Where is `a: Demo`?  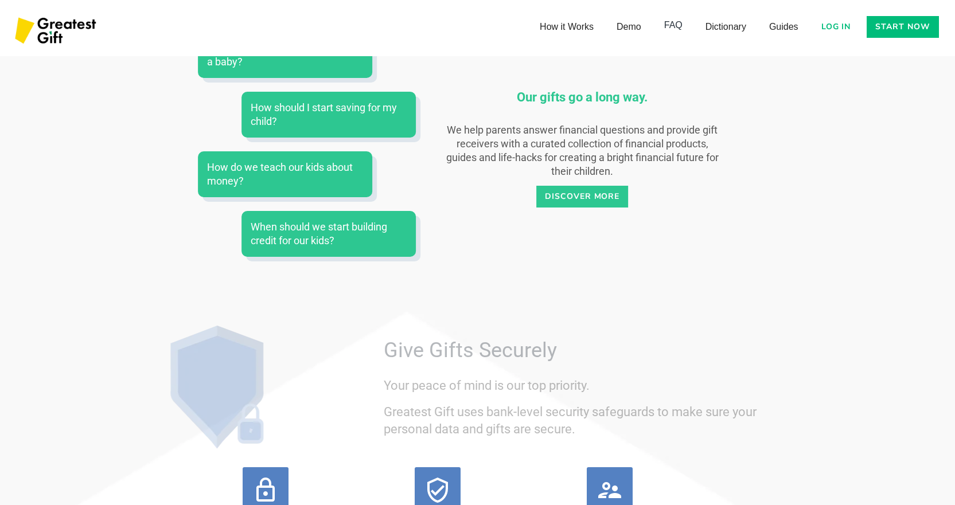
a: Demo is located at coordinates (628, 27).